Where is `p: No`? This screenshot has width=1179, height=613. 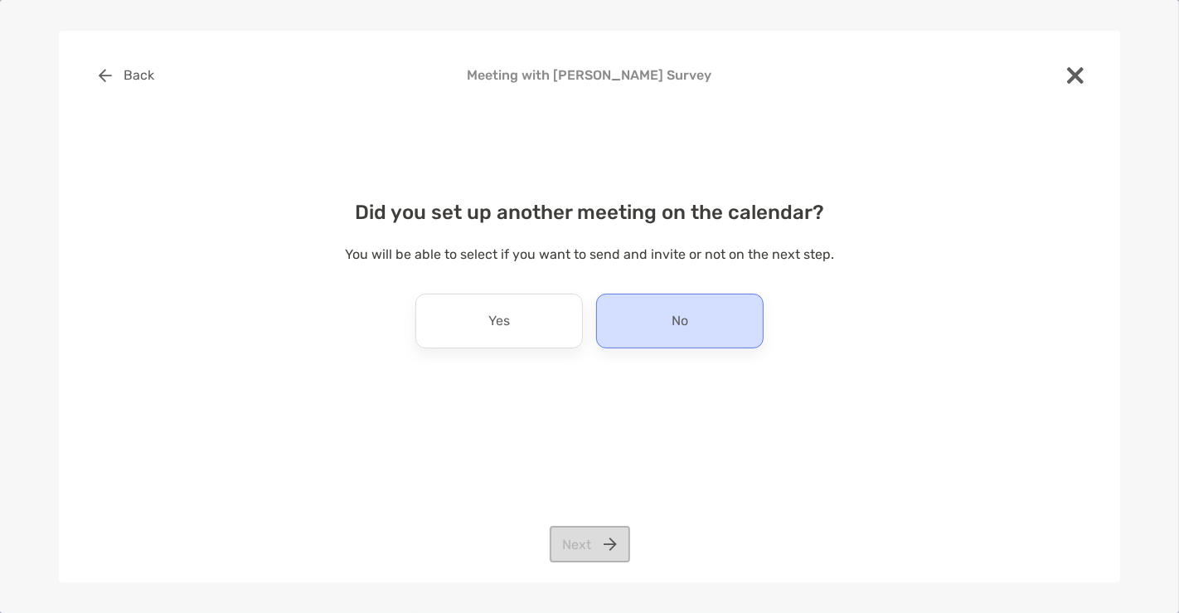 p: No is located at coordinates (680, 321).